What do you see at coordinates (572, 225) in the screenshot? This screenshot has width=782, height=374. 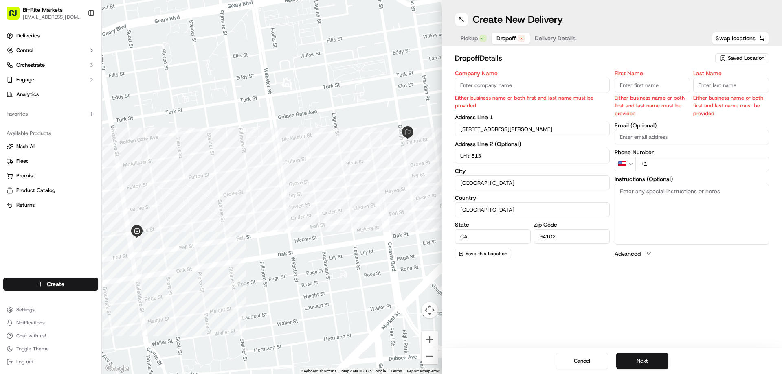 I see `label: Zip Code` at bounding box center [572, 225].